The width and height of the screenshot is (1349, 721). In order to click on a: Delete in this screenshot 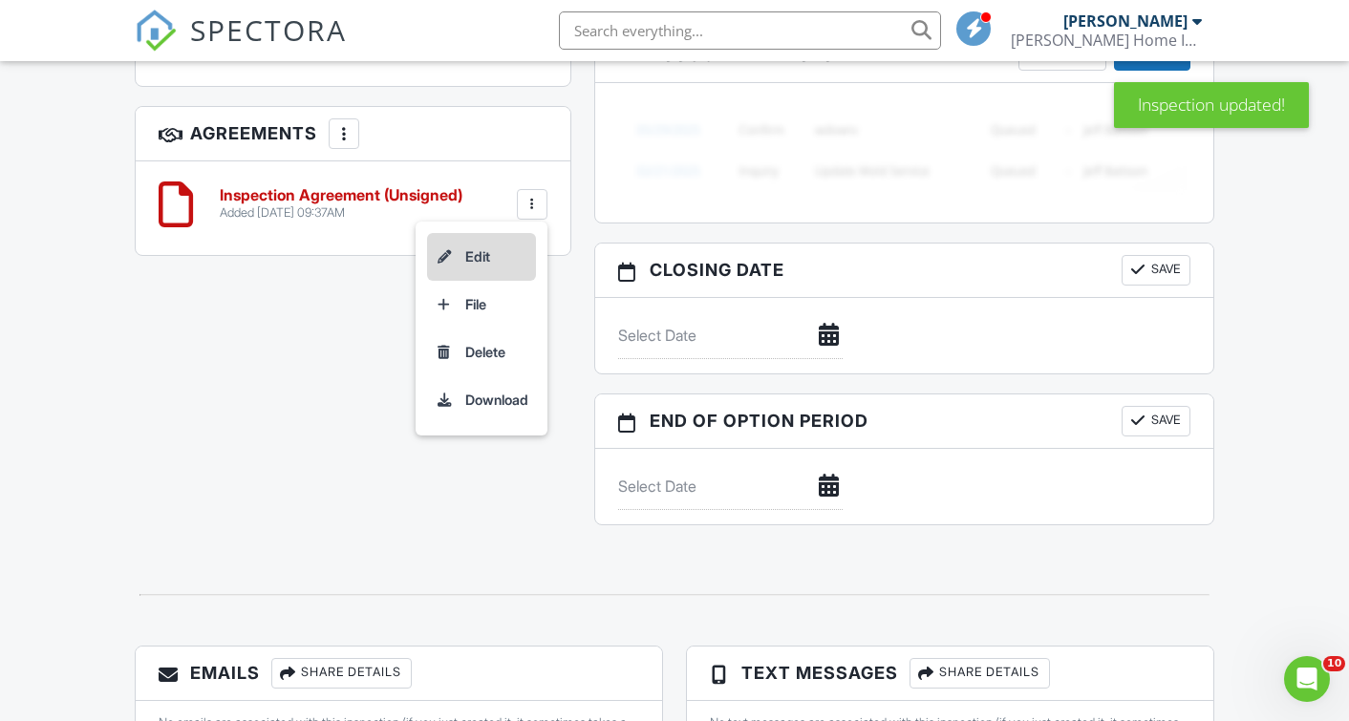, I will do `click(481, 352)`.